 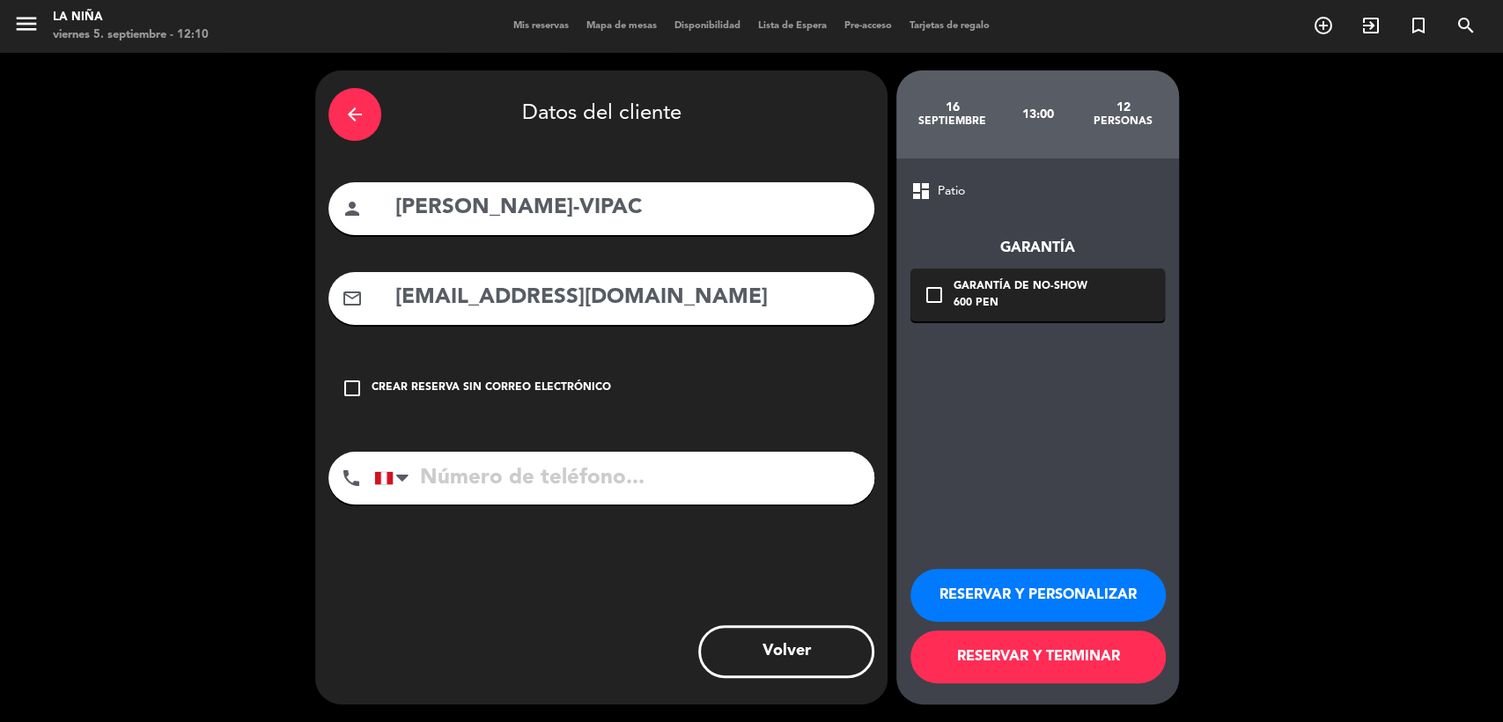 What do you see at coordinates (1323, 26) in the screenshot?
I see `i: add_circle_outline` at bounding box center [1323, 26].